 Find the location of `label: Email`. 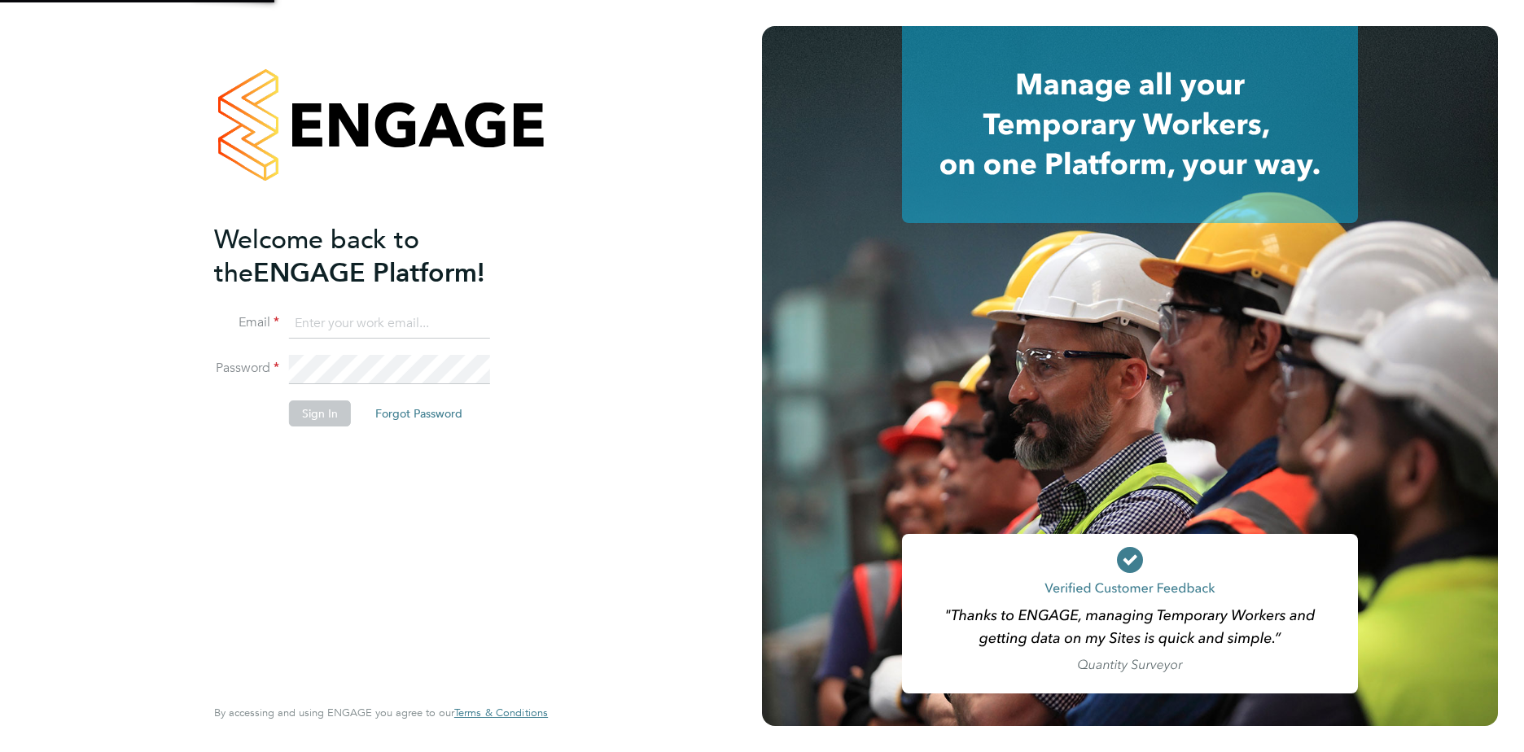

label: Email is located at coordinates (247, 322).